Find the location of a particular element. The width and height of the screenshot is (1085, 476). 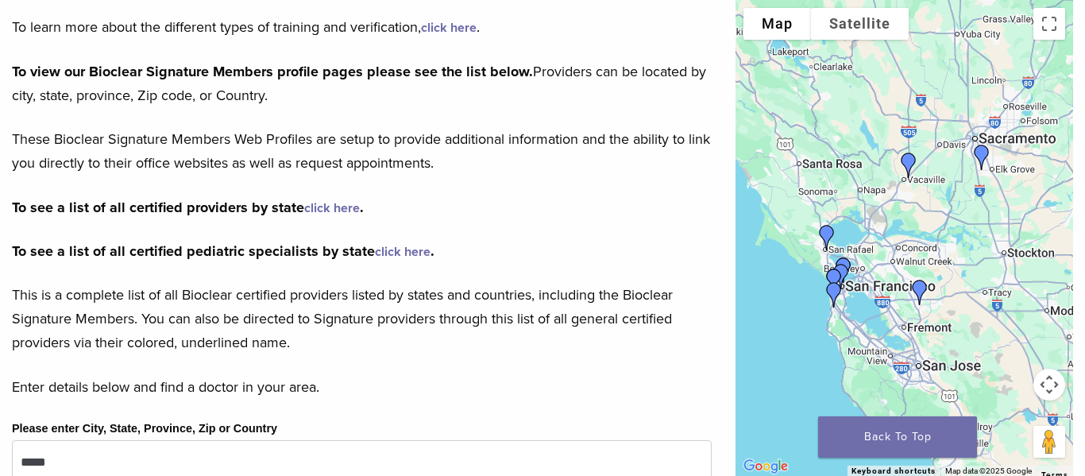

strong: To see a list of all certified pediatric specialists by state . is located at coordinates (223, 251).